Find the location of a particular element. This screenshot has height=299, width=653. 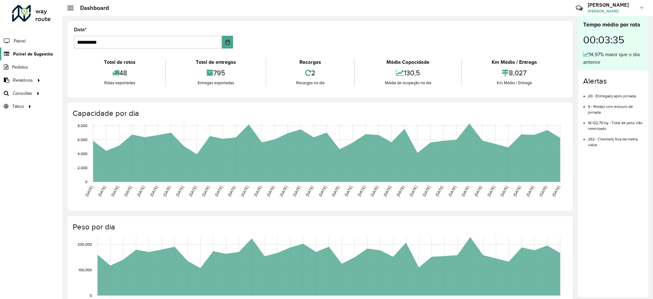

div: 48 is located at coordinates (120, 73).